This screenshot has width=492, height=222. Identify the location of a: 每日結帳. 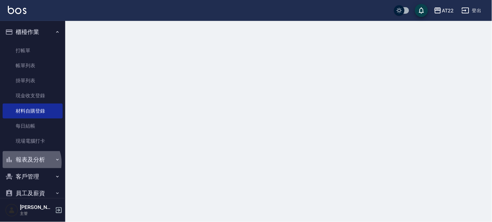
(33, 126).